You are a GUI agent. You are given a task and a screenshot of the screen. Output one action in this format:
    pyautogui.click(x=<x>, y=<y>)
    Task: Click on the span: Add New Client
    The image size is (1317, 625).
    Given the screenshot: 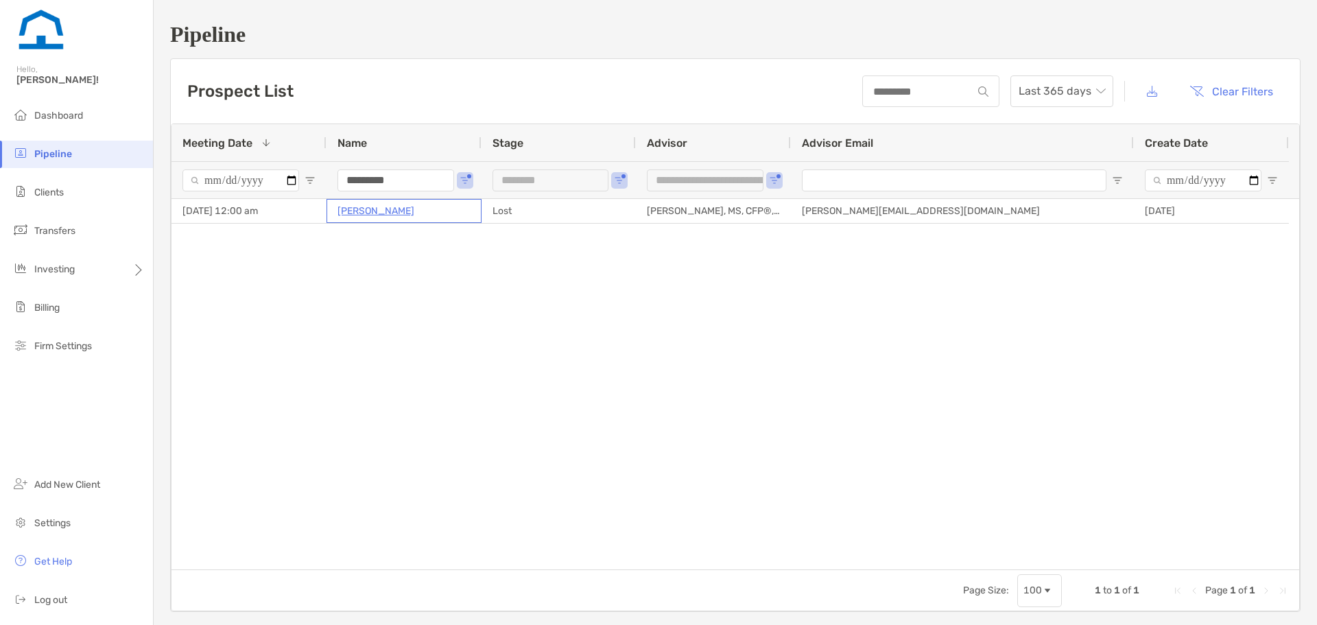 What is the action you would take?
    pyautogui.click(x=67, y=484)
    